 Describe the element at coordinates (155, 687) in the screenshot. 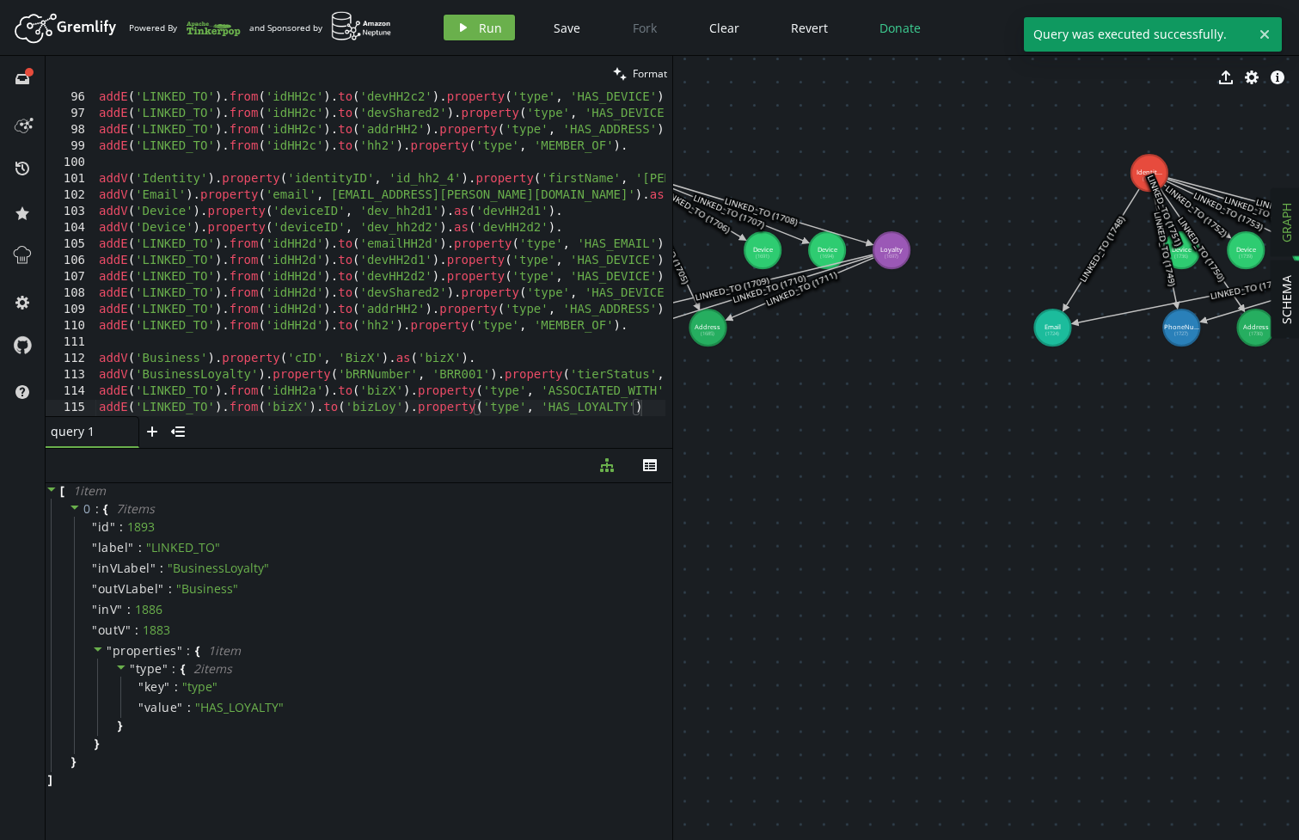

I see `span: key` at that location.